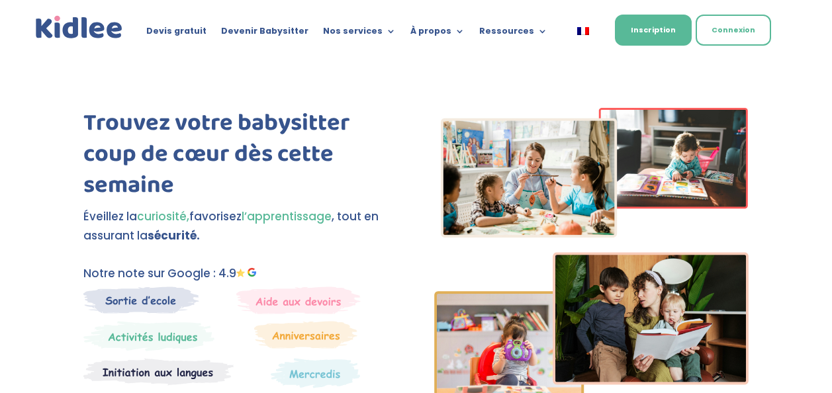  What do you see at coordinates (240, 158) in the screenshot?
I see `h1: Trouvez votre babysitter coup de cœur dès cette semaine` at bounding box center [240, 158].